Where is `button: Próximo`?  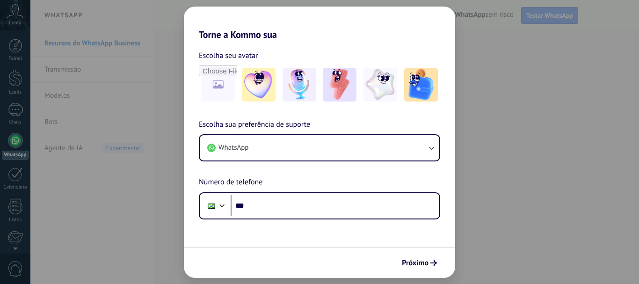
button: Próximo is located at coordinates (419, 263).